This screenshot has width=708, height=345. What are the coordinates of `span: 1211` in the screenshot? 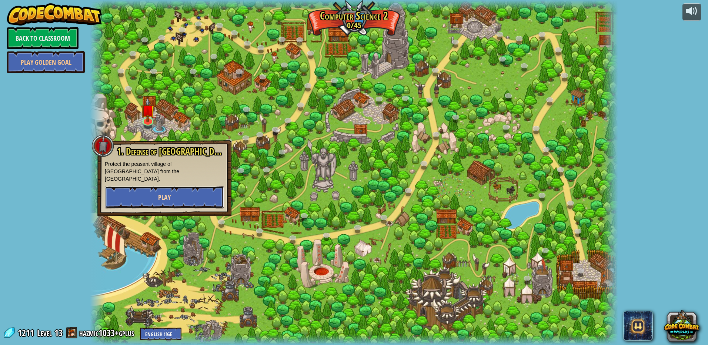 It's located at (27, 333).